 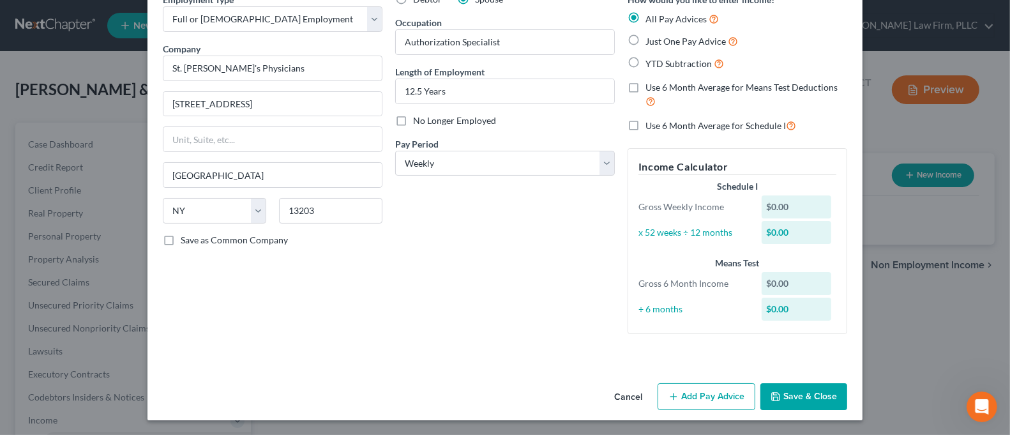 I want to click on h5: Income Calculator, so click(x=737, y=167).